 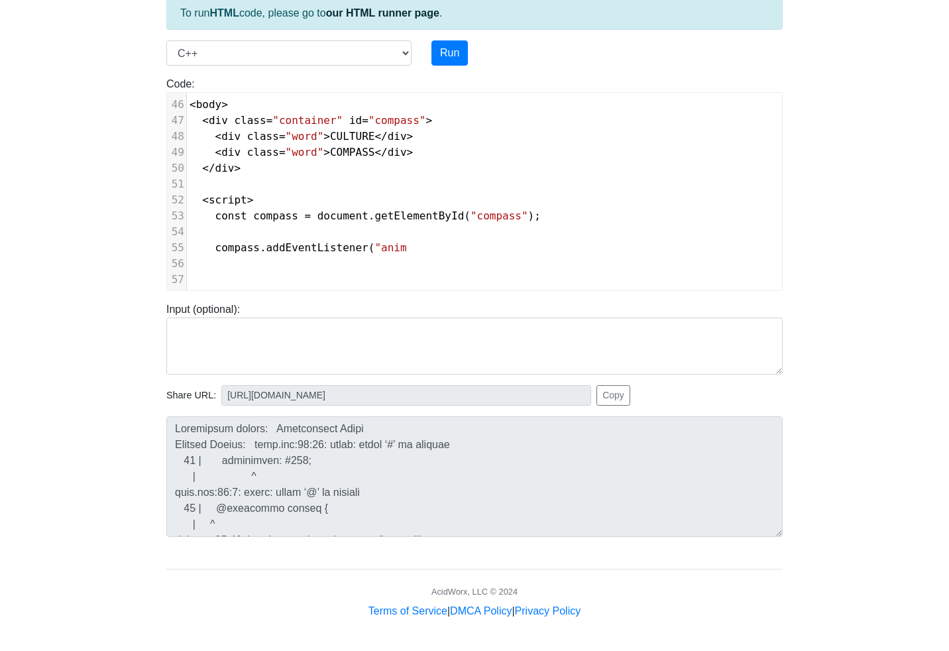 What do you see at coordinates (474, 184) in the screenshot?
I see `div: Code:` at bounding box center [474, 184].